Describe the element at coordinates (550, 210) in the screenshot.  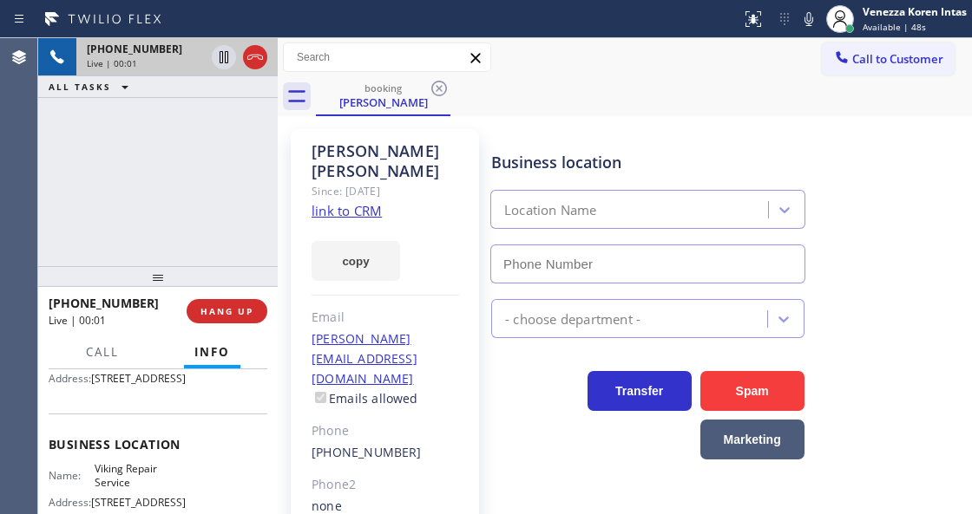
I see `div: Location Name` at that location.